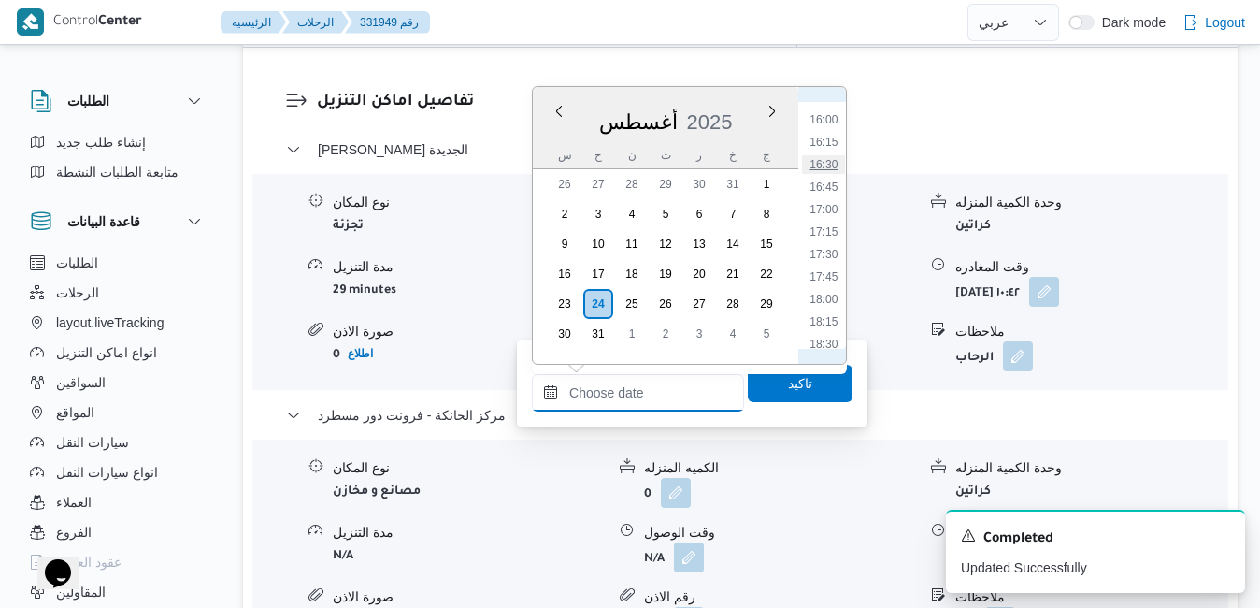 This screenshot has width=1260, height=608. Describe the element at coordinates (666, 244) in the screenshot. I see `div: day-12` at that location.